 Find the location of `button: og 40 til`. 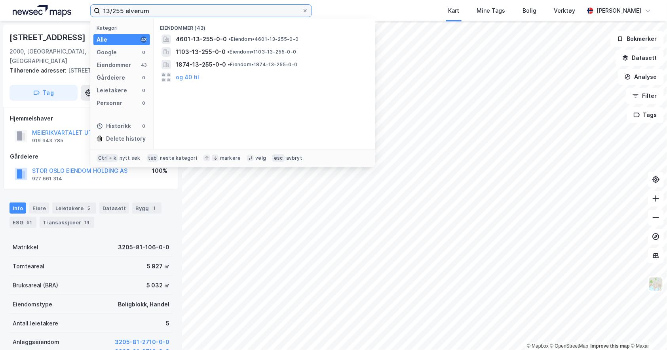

button: og 40 til is located at coordinates (187, 77).